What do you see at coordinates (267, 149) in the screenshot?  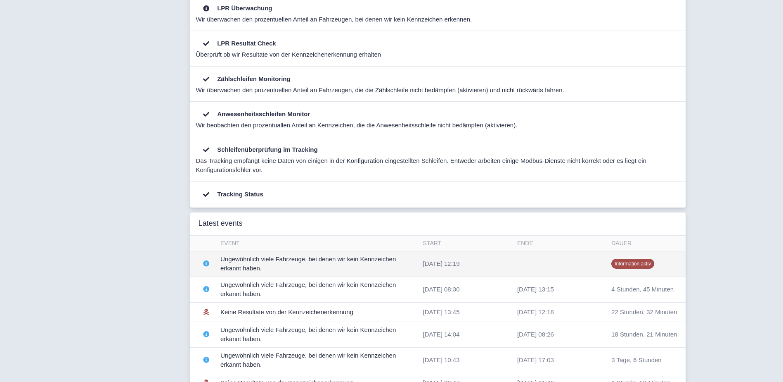 I see `b: Schleifenüberprüfung im Tracking` at bounding box center [267, 149].